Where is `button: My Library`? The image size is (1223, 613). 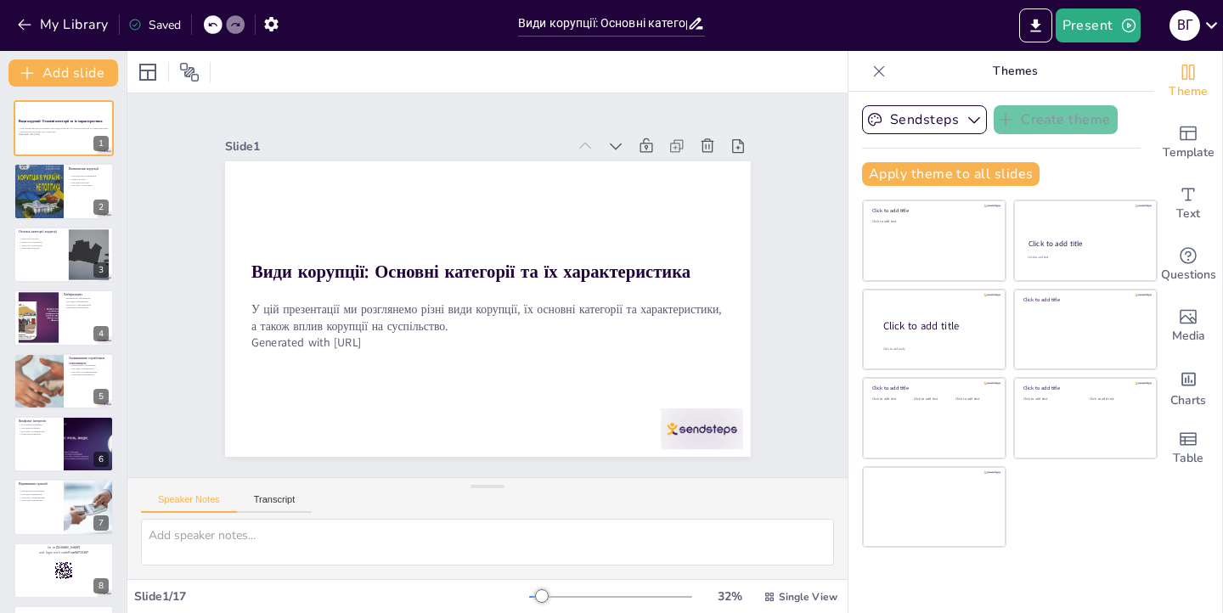
button: My Library is located at coordinates (64, 25).